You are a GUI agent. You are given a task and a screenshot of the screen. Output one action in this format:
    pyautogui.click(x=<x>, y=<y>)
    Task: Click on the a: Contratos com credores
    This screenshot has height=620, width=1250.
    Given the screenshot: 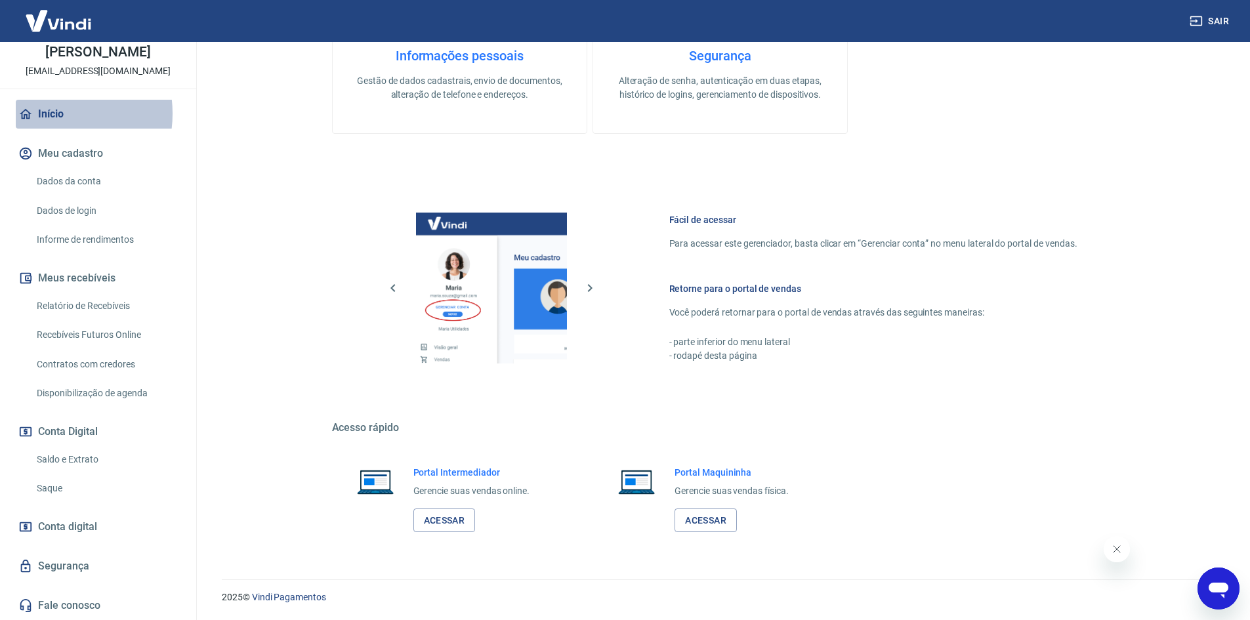 What is the action you would take?
    pyautogui.click(x=106, y=364)
    